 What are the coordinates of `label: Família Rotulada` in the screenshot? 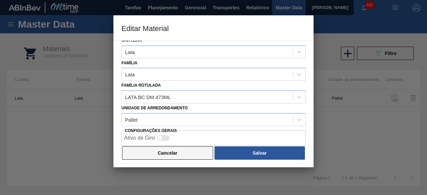 It's located at (141, 85).